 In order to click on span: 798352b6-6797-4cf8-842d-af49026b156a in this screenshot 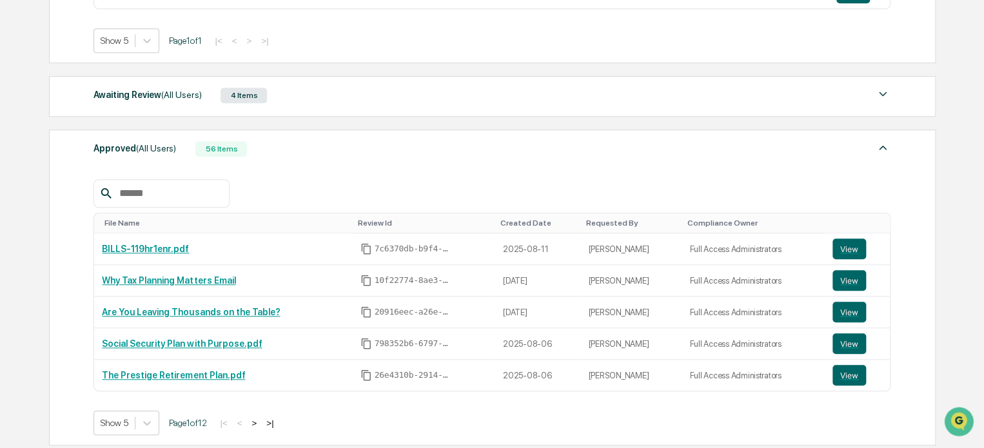, I will do `click(413, 344)`.